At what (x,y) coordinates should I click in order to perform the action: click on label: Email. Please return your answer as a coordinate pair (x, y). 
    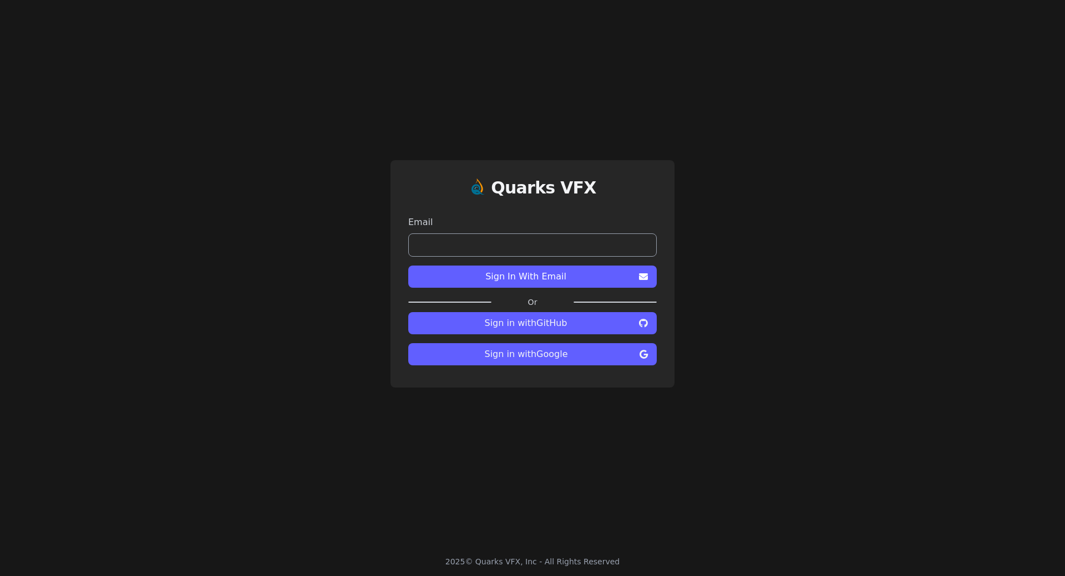
    Looking at the image, I should click on (532, 222).